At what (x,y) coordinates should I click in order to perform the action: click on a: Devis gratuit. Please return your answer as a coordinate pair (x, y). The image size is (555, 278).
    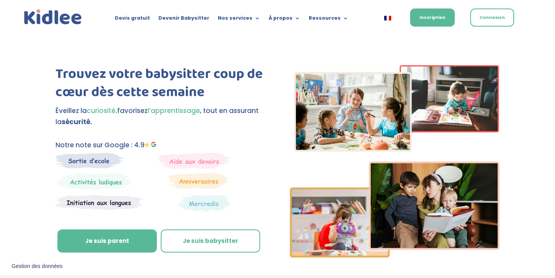
    Looking at the image, I should click on (132, 20).